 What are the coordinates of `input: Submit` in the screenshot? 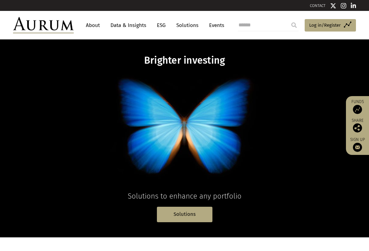 It's located at (294, 25).